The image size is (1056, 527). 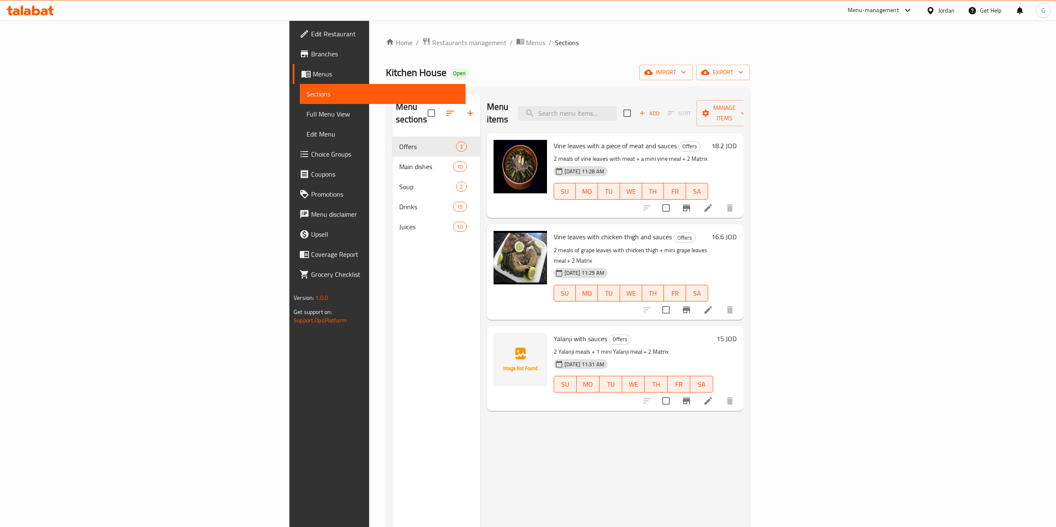 I want to click on nav: Menu sections, so click(x=436, y=187).